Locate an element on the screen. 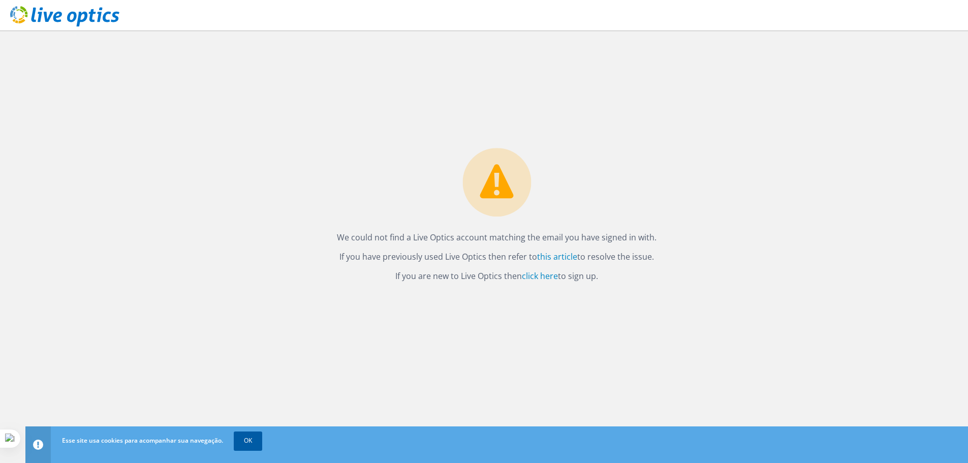 This screenshot has width=968, height=463. p: If you are new to Live Optics then to sign up. is located at coordinates (496, 276).